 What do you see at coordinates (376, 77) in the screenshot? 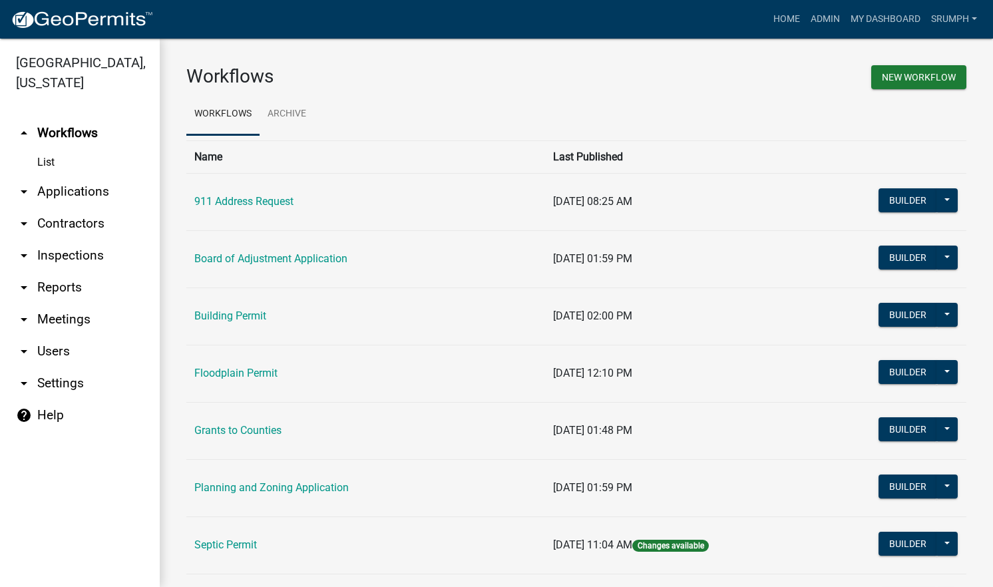
I see `h3: Workflows` at bounding box center [376, 77].